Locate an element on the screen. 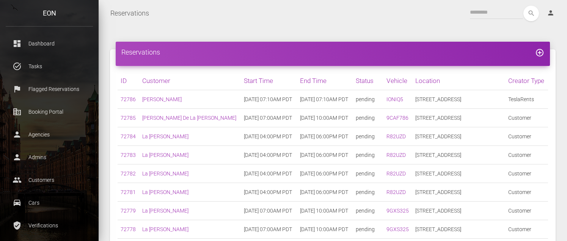 Image resolution: width=567 pixels, height=241 pixels. a: 72783 is located at coordinates (128, 155).